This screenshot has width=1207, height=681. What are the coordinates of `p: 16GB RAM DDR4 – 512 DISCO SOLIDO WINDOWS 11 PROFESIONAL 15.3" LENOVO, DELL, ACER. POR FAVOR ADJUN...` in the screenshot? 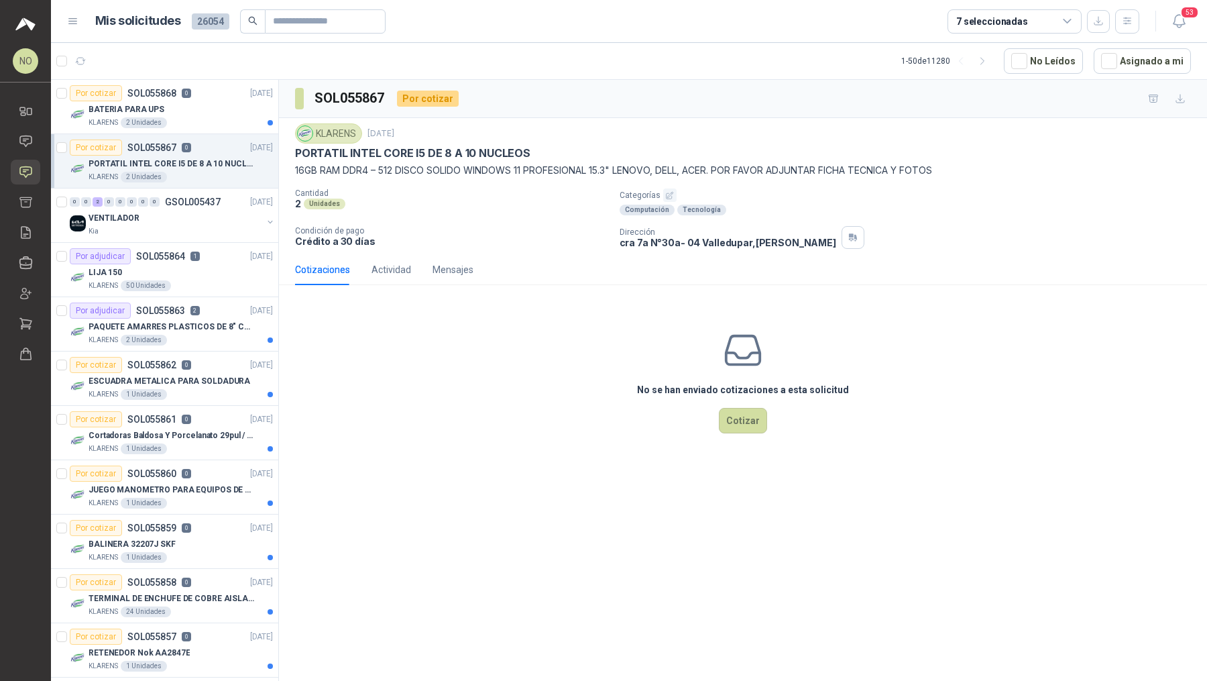 It's located at (743, 170).